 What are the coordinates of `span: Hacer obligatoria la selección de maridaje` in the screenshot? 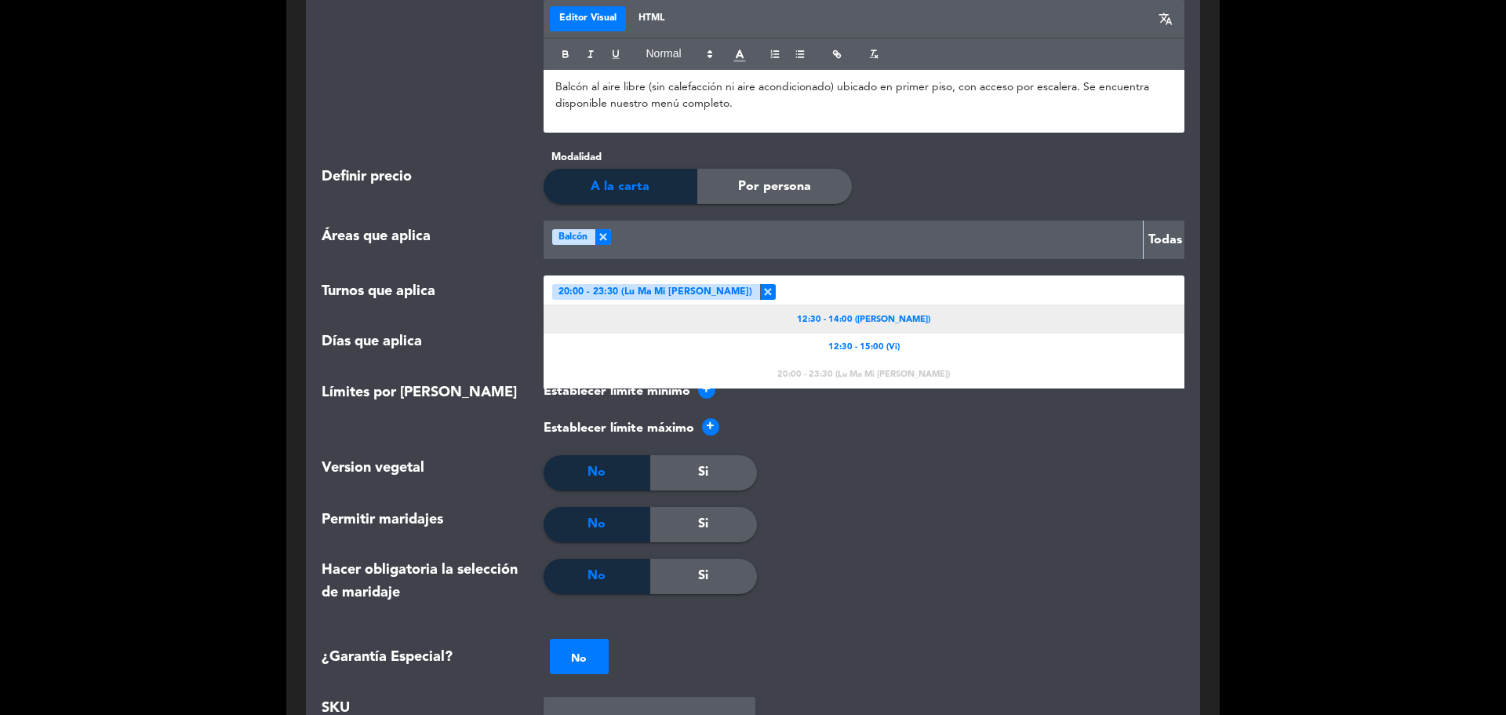 It's located at (421, 581).